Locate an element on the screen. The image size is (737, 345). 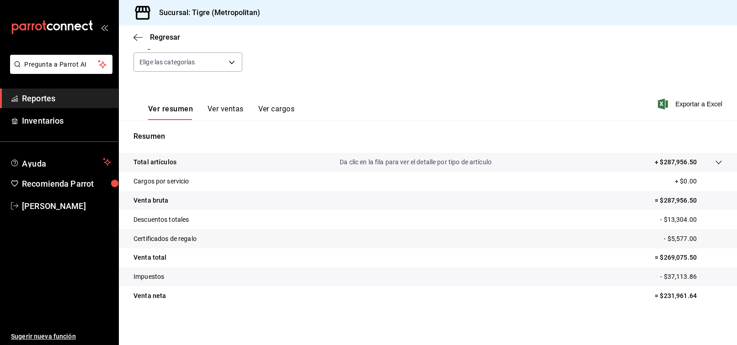
div: navigation tabs is located at coordinates (221, 112).